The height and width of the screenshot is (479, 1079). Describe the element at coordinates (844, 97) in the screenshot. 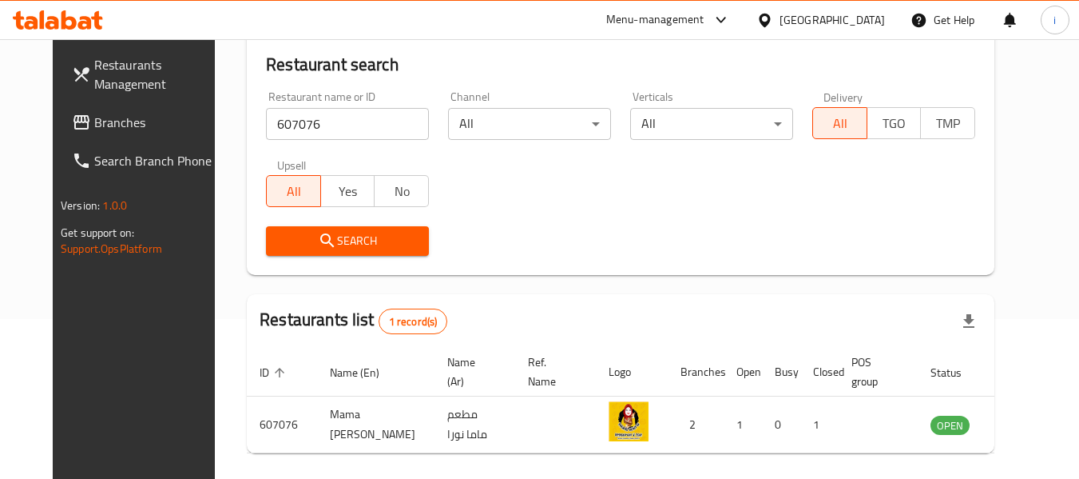

I see `label: Delivery` at that location.